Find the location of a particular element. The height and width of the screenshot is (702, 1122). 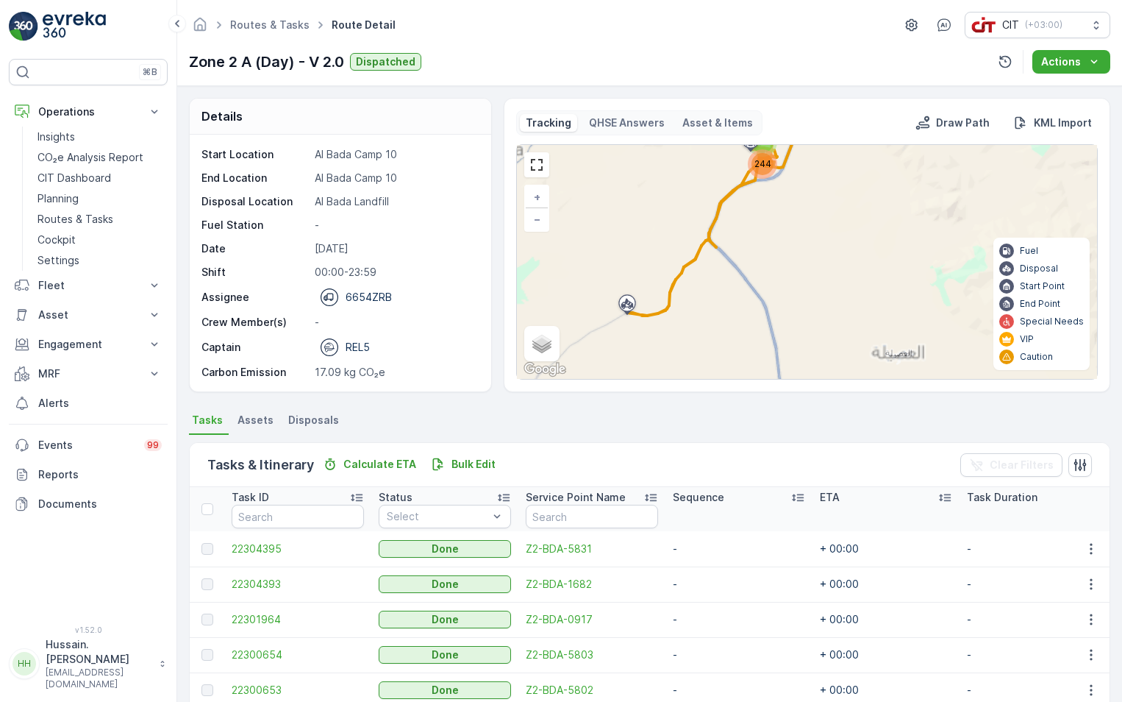

span: Z2-BDA-0917 is located at coordinates (592, 619).